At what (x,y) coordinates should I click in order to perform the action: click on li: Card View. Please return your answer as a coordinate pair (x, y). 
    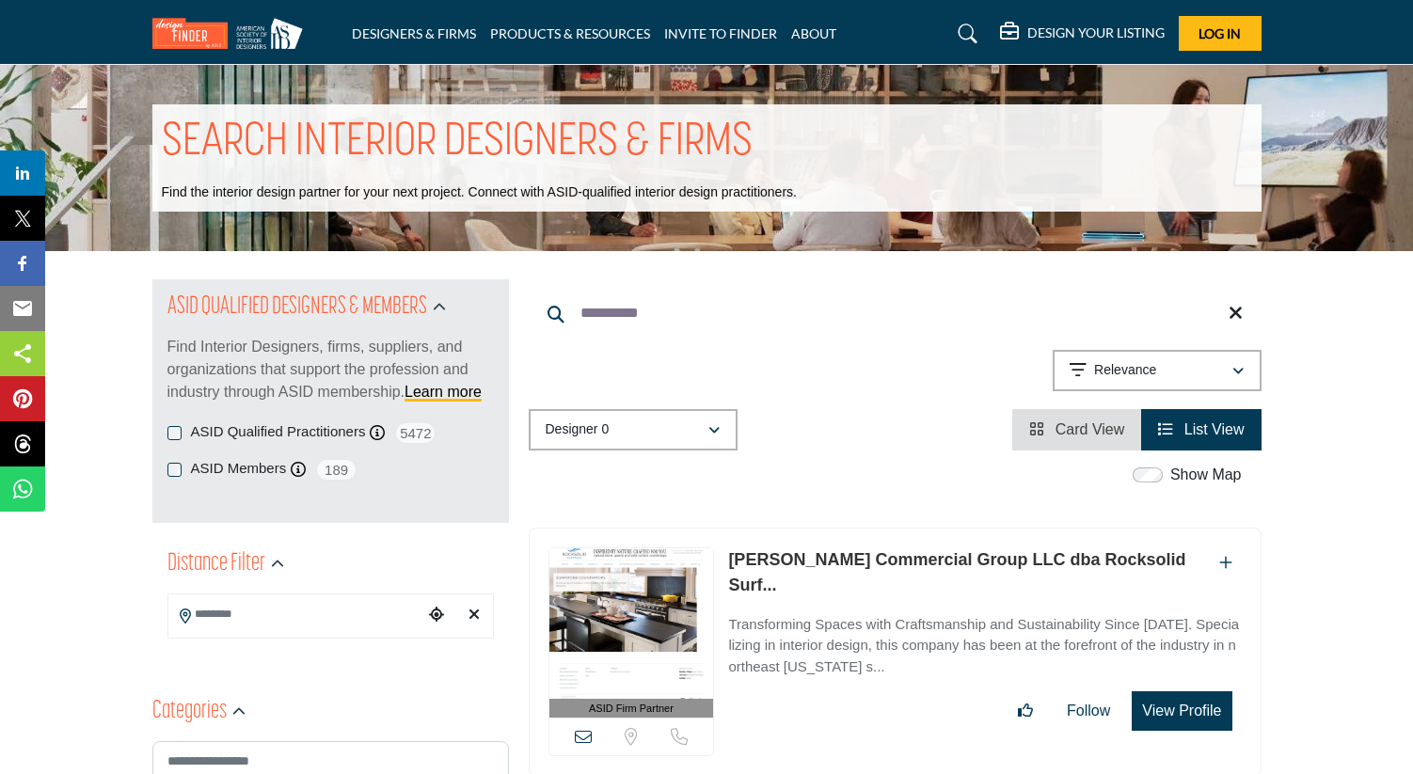
    Looking at the image, I should click on (1076, 430).